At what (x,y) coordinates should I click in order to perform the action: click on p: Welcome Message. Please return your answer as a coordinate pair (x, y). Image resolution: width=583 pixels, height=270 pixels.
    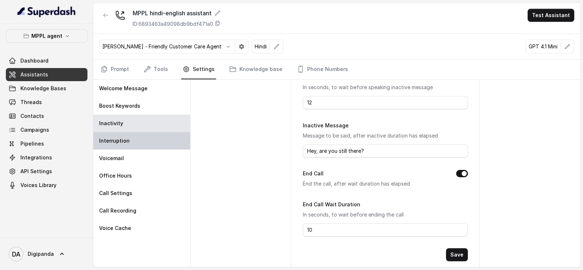
    Looking at the image, I should click on (123, 89).